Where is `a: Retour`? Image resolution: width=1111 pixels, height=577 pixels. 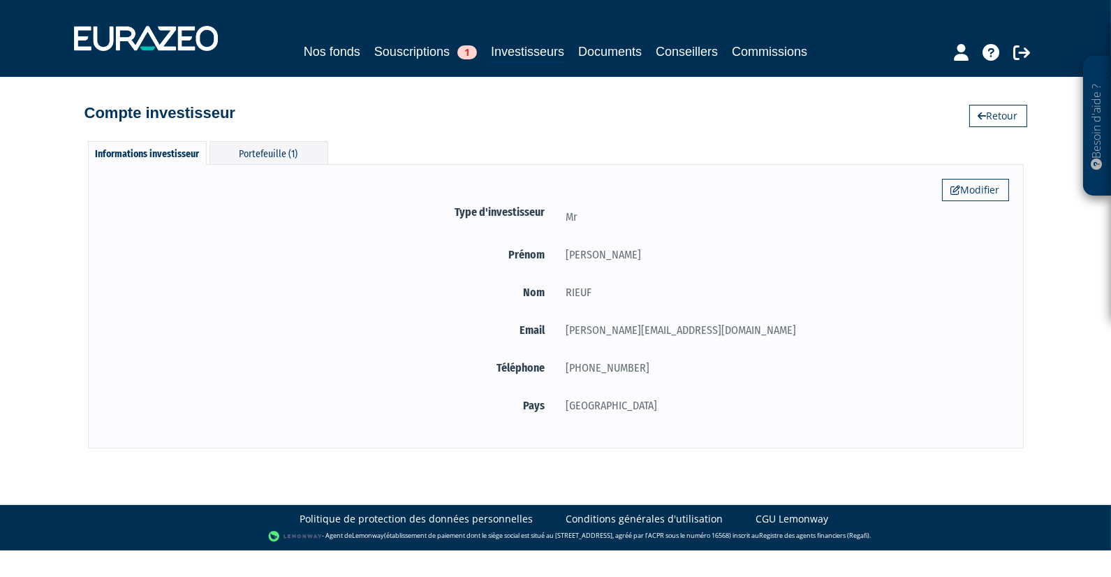
a: Retour is located at coordinates (998, 116).